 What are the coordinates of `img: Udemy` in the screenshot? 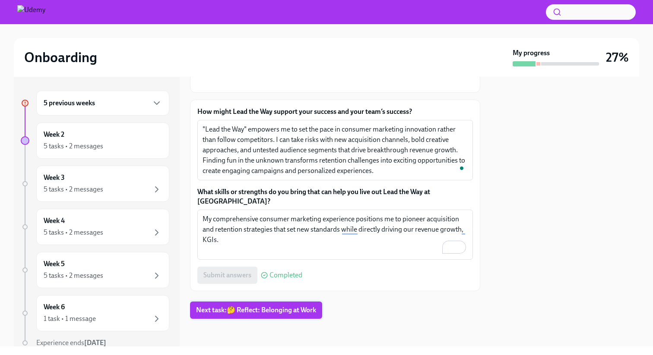 It's located at (31, 12).